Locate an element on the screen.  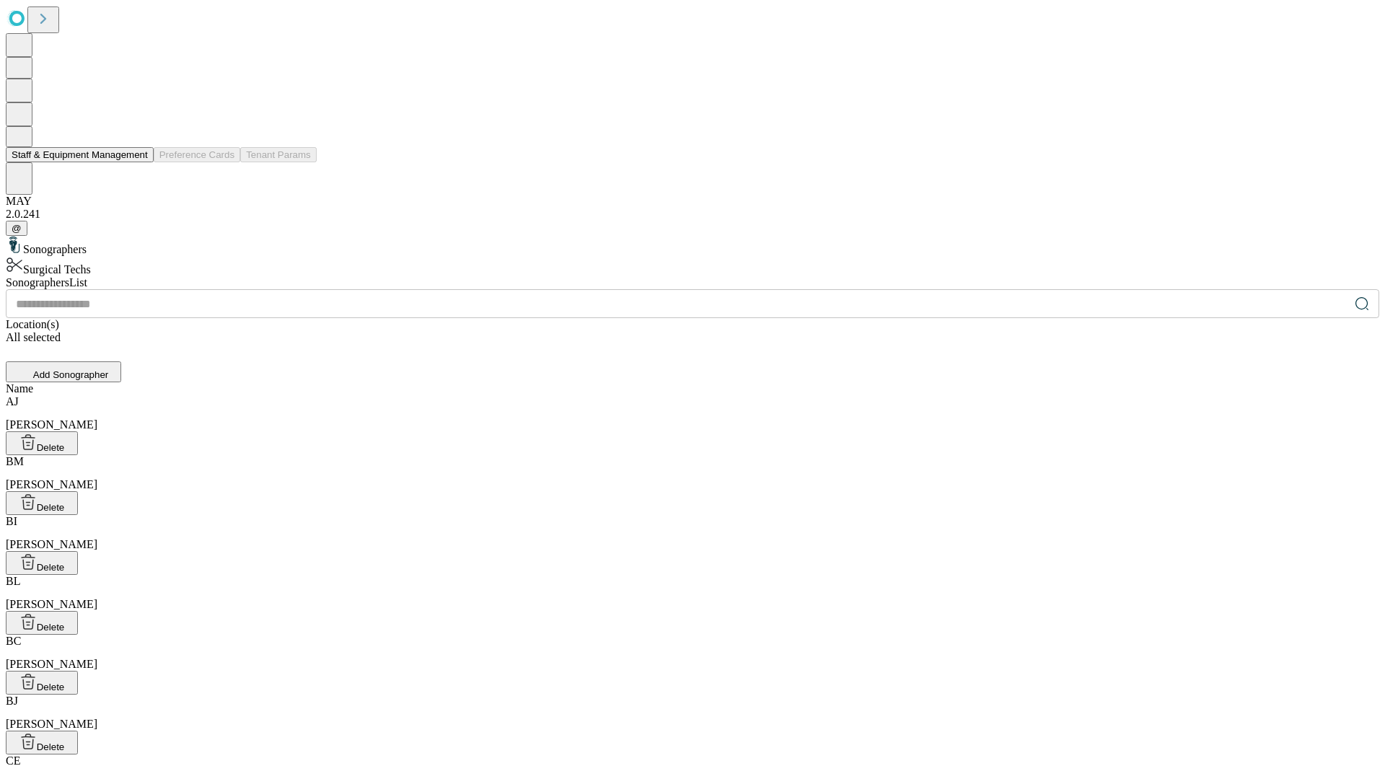
span: BJ is located at coordinates (12, 701).